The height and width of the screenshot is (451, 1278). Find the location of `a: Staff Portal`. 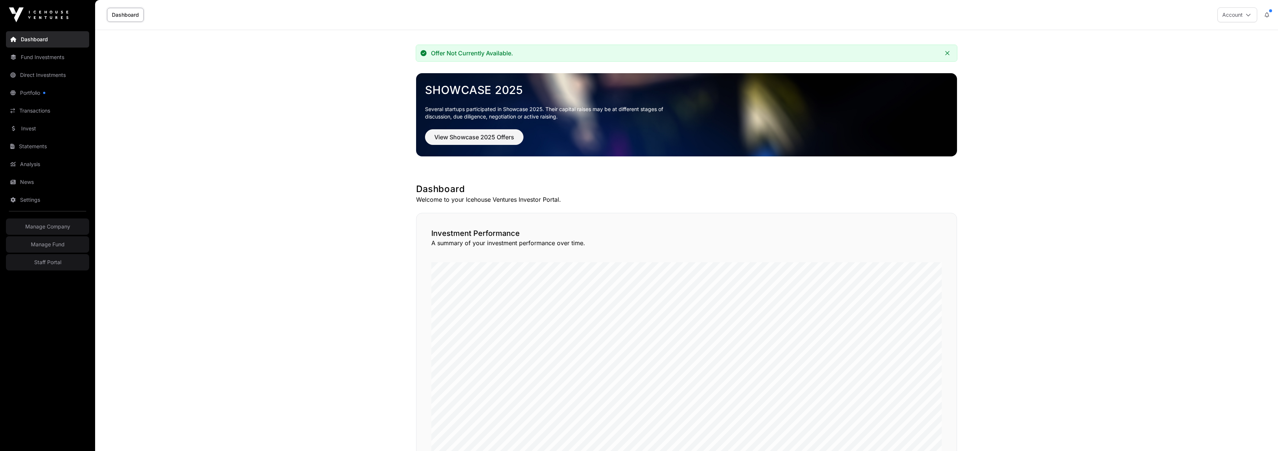

a: Staff Portal is located at coordinates (48, 262).